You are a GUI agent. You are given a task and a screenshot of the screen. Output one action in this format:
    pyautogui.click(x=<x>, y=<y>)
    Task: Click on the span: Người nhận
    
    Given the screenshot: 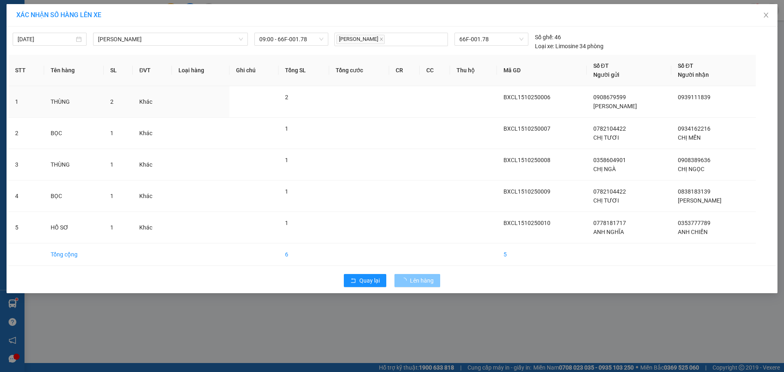 What is the action you would take?
    pyautogui.click(x=694, y=75)
    